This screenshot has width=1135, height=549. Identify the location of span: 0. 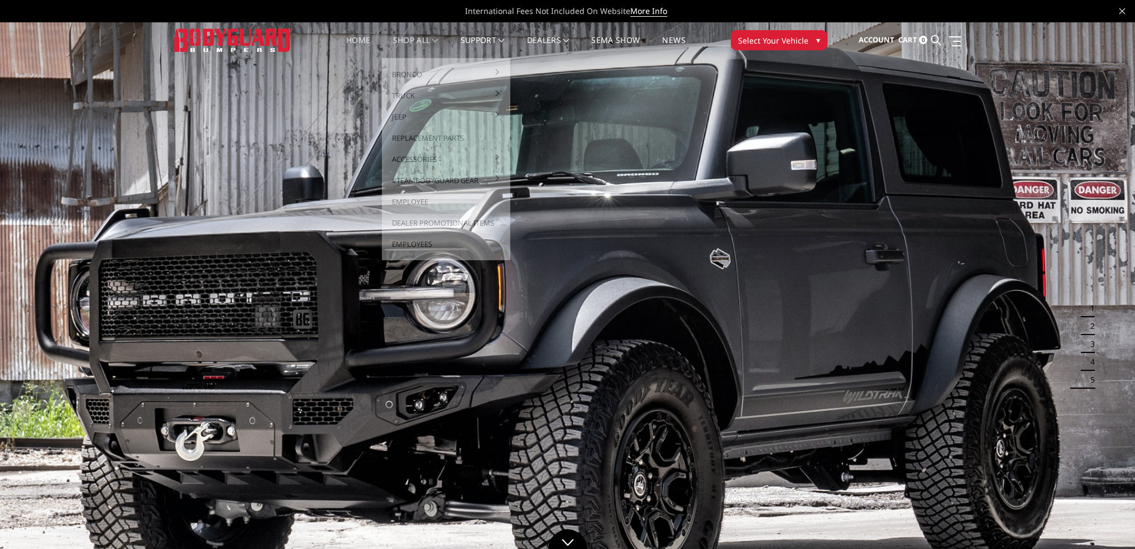
(923, 40).